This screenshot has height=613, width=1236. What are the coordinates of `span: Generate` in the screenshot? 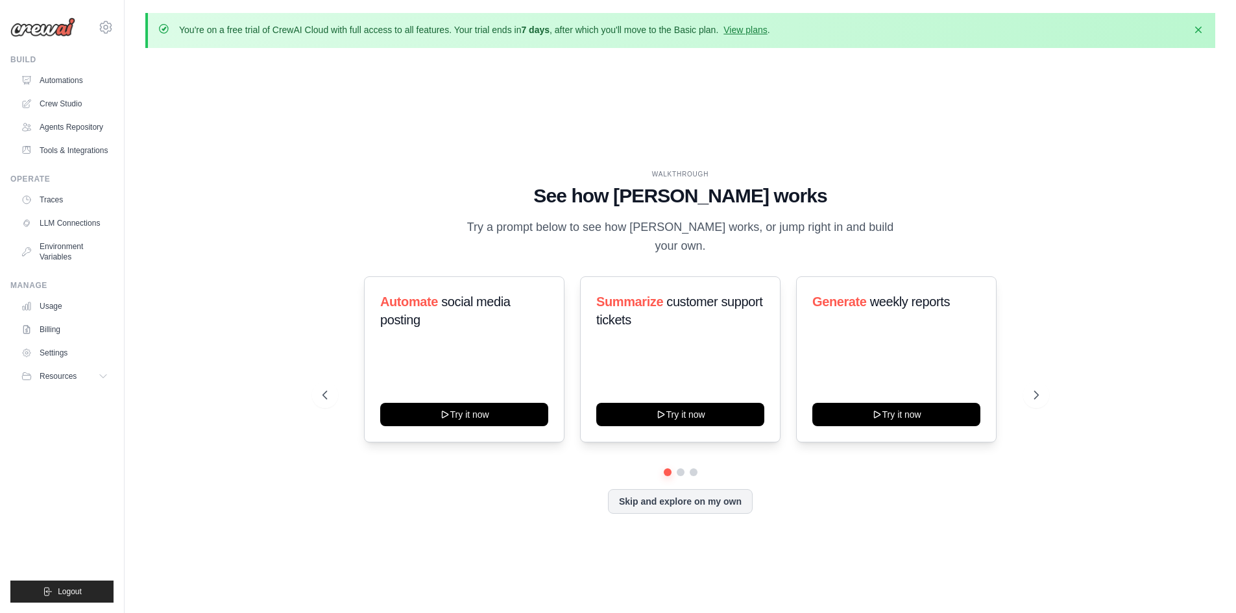 It's located at (840, 302).